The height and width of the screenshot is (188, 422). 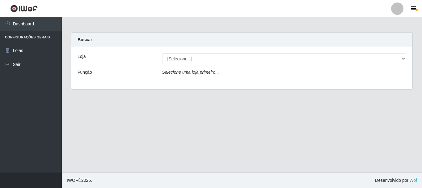 I want to click on strong: Buscar, so click(x=85, y=40).